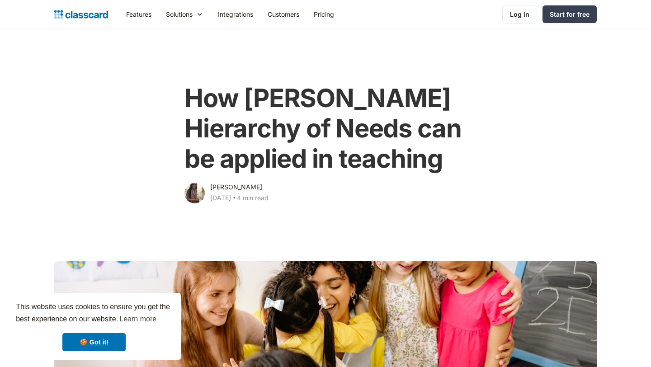 This screenshot has width=651, height=367. I want to click on div: cookieconsent, so click(94, 326).